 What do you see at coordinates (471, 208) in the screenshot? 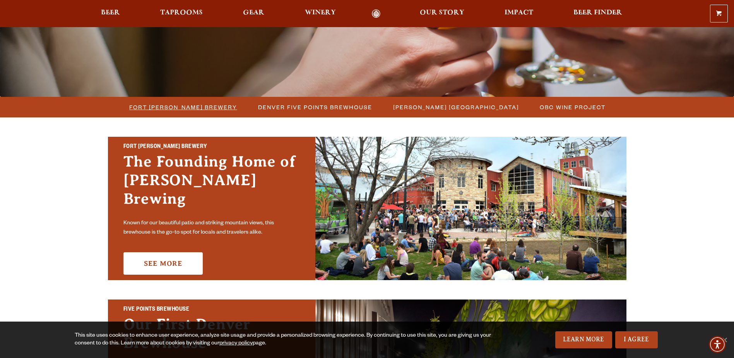
I see `img: Fort Collins Brewery & Taproom'` at bounding box center [471, 208].